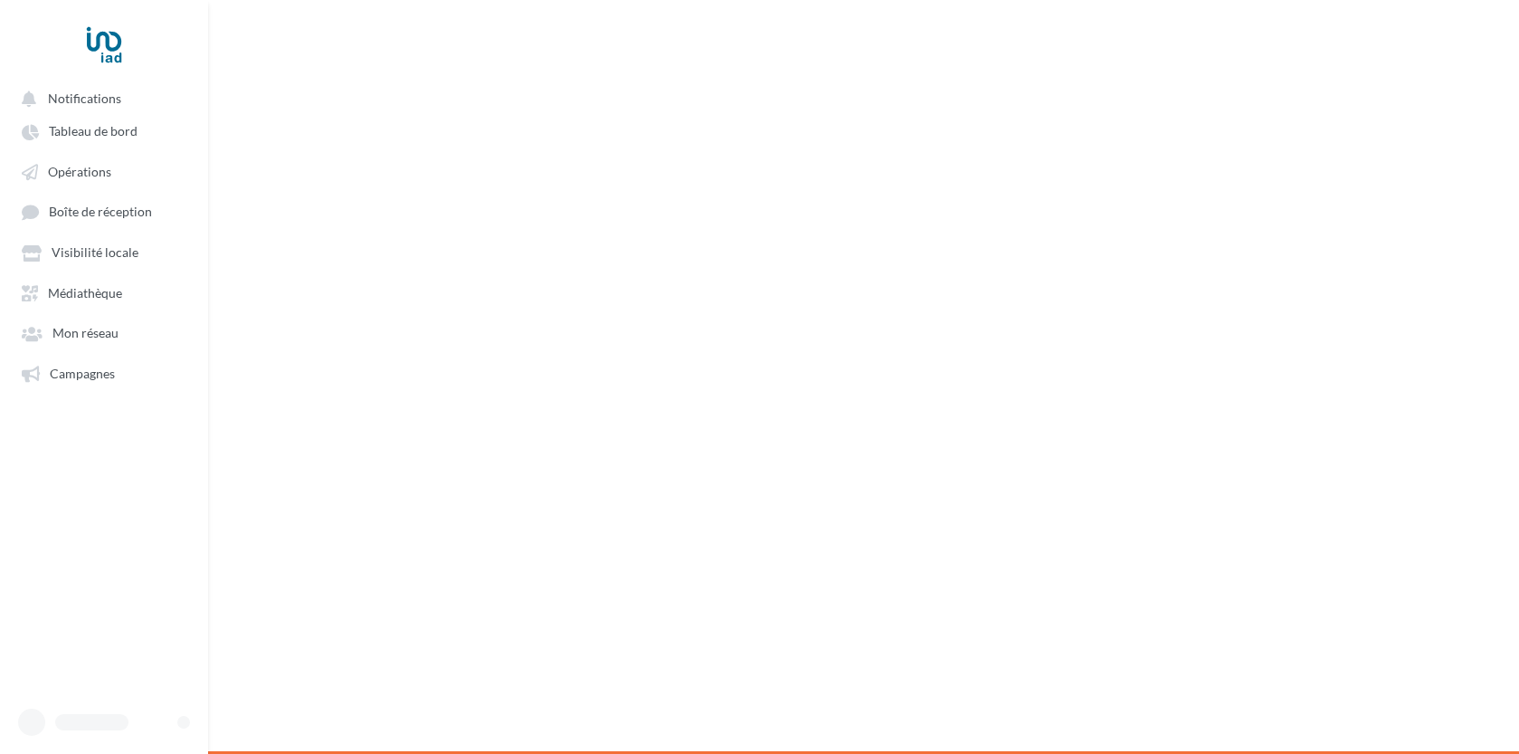 This screenshot has width=1519, height=754. What do you see at coordinates (85, 292) in the screenshot?
I see `span: Médiathèque` at bounding box center [85, 292].